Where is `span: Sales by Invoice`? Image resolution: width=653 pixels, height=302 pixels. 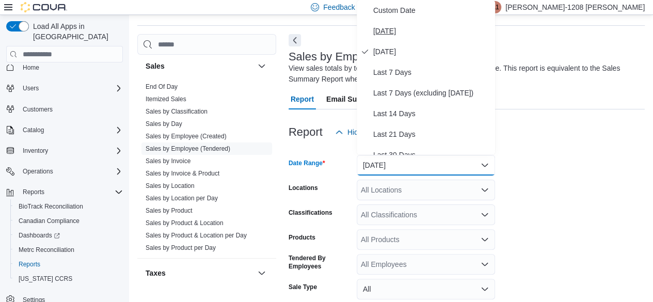 span: Sales by Invoice is located at coordinates (168, 161).